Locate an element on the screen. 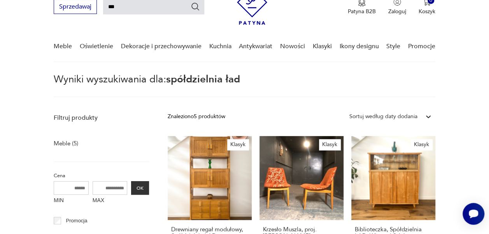 Image resolution: width=489 pixels, height=234 pixels. p: Koszyk is located at coordinates (427, 11).